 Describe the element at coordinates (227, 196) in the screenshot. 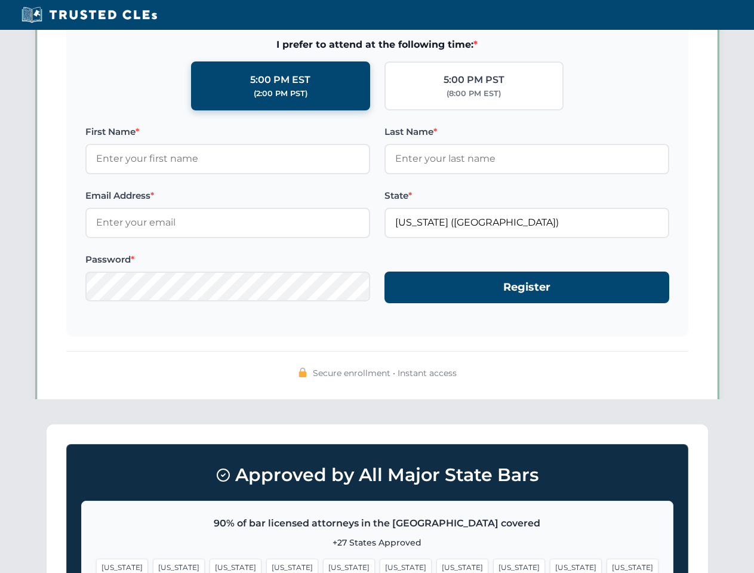

I see `label: Email Address` at that location.